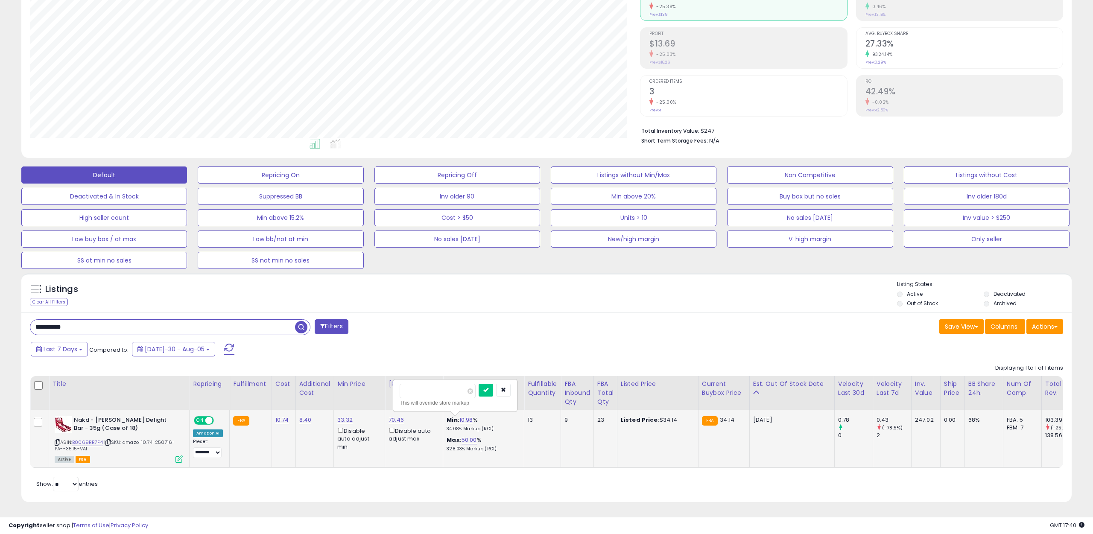 The width and height of the screenshot is (1093, 534). What do you see at coordinates (104, 175) in the screenshot?
I see `button: Default` at bounding box center [104, 175].